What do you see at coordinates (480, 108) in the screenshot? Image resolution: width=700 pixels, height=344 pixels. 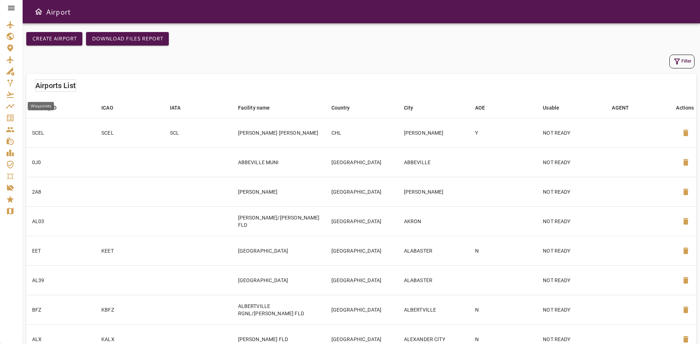 I see `div: AOE` at bounding box center [480, 108].